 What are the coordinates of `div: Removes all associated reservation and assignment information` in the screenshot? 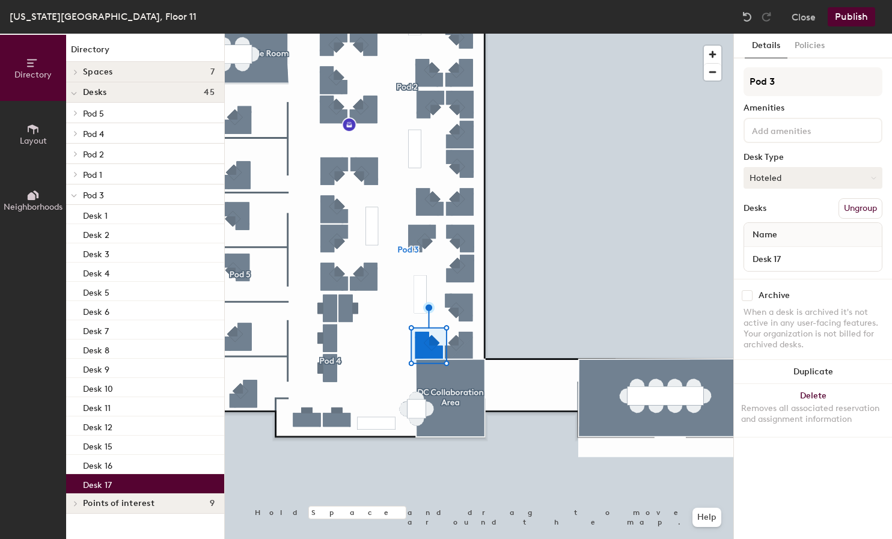 It's located at (813, 414).